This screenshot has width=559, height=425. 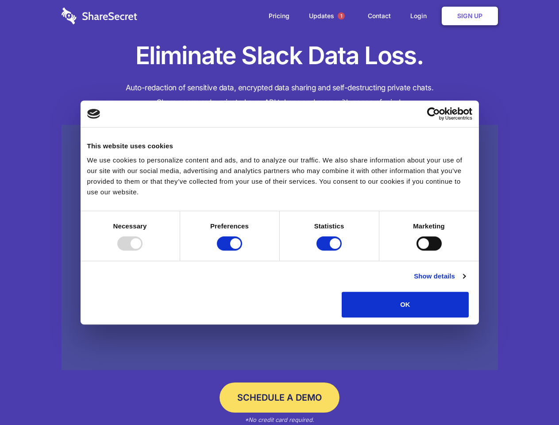 I want to click on img: logo, so click(x=94, y=114).